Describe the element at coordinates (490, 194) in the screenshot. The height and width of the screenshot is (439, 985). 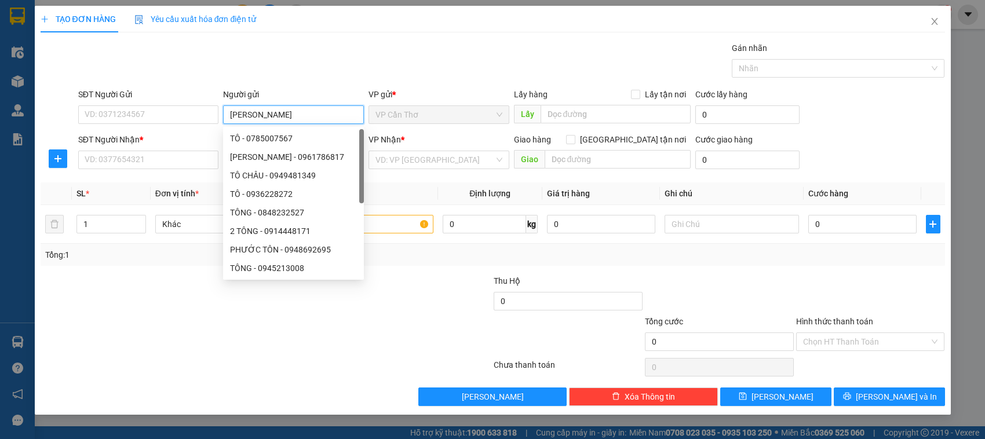
I see `span: Định lượng` at that location.